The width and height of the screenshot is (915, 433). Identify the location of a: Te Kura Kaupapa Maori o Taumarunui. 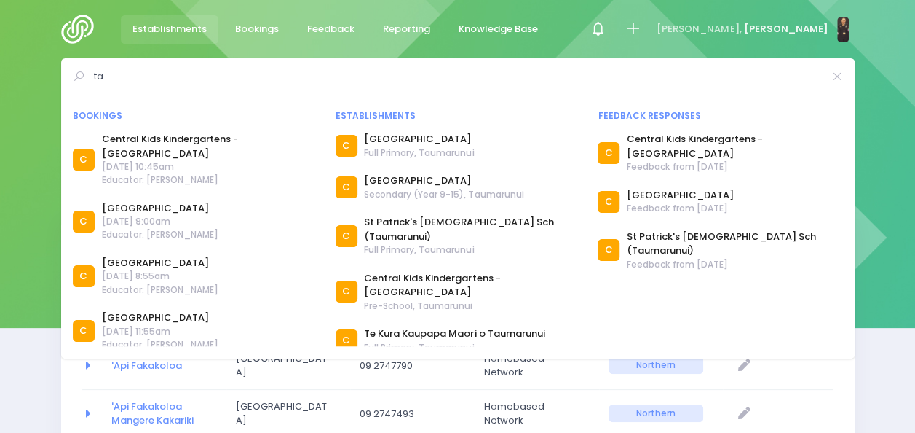
(454, 334).